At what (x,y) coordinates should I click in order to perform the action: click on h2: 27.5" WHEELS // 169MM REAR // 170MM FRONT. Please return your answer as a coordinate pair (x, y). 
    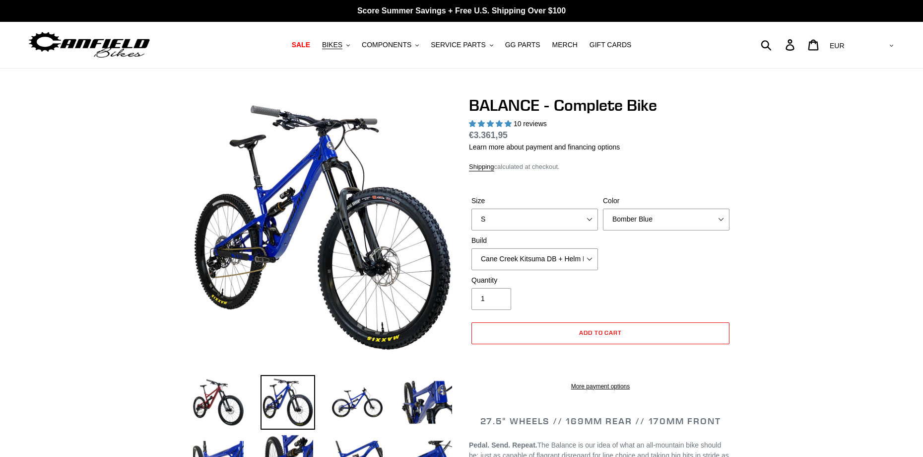
    Looking at the image, I should click on (601, 421).